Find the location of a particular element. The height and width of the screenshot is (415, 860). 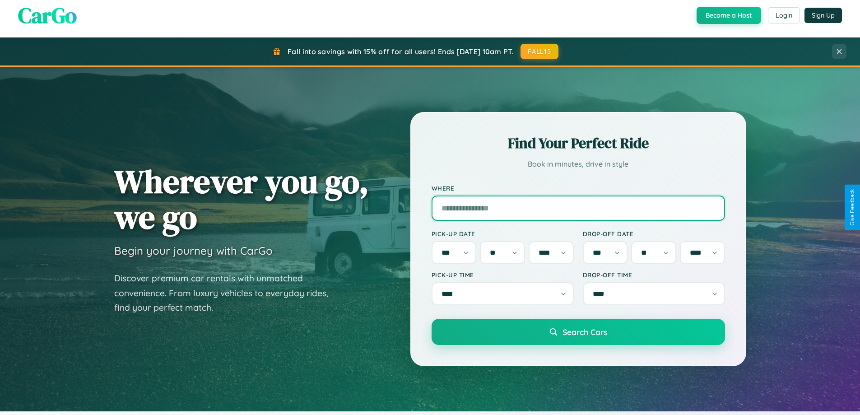

span: Search Cars is located at coordinates (584, 332).